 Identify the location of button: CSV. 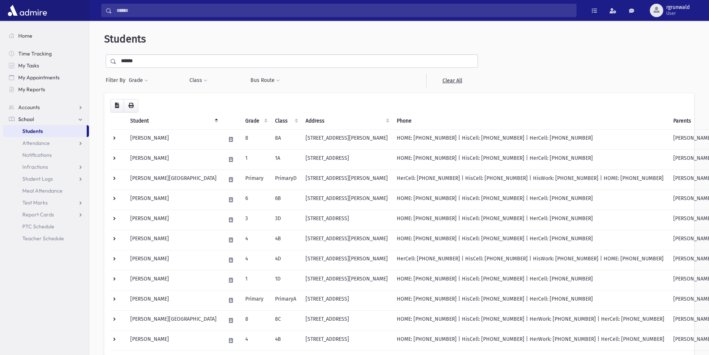
(117, 106).